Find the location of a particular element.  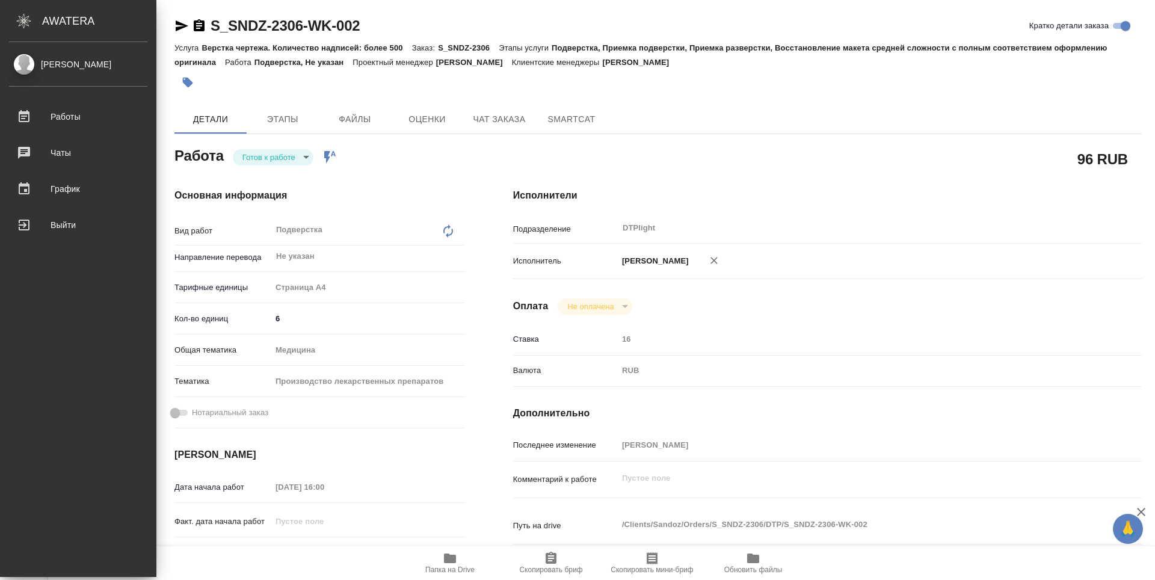

button: Скопировать ссылку для ЯМессенджера is located at coordinates (182, 26).